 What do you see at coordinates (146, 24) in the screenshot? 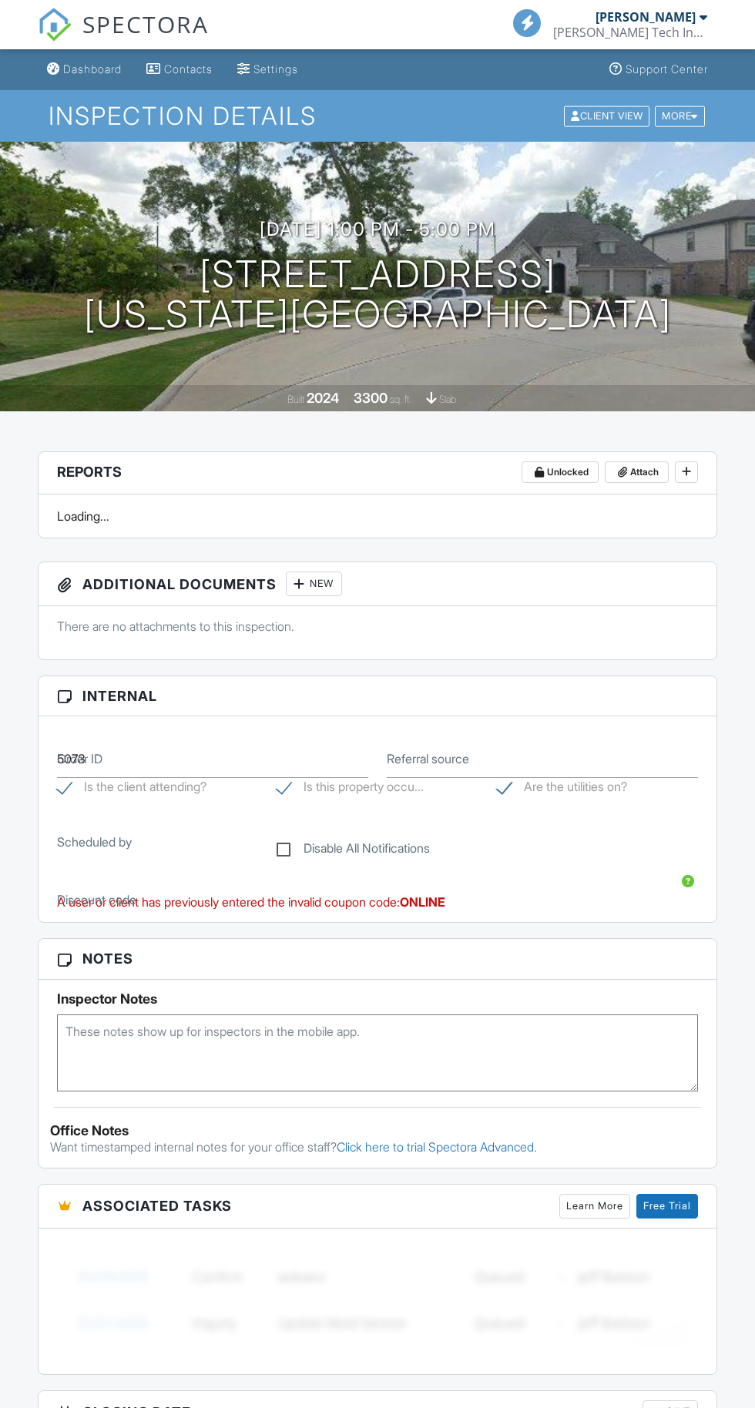
I see `span: SPECTORA` at bounding box center [146, 24].